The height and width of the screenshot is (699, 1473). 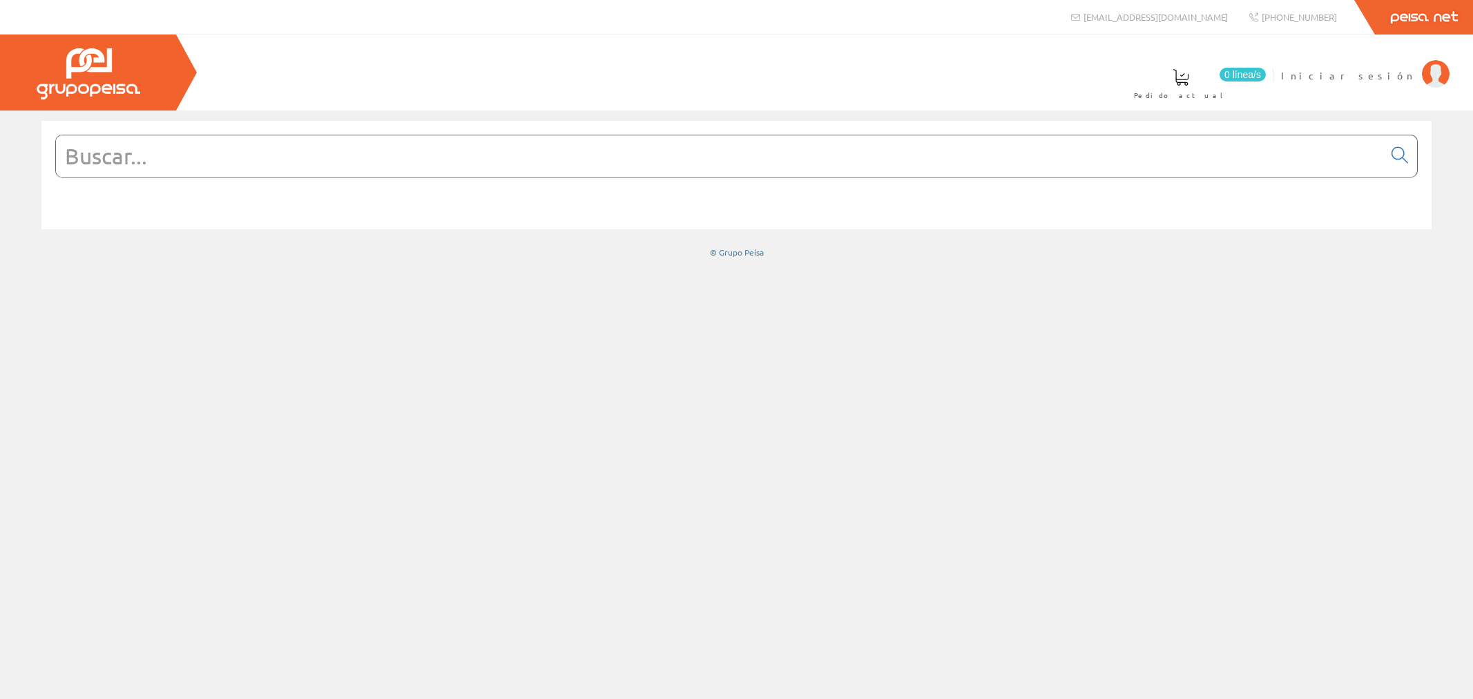 What do you see at coordinates (736, 252) in the screenshot?
I see `div: © Grupo Peisa` at bounding box center [736, 252].